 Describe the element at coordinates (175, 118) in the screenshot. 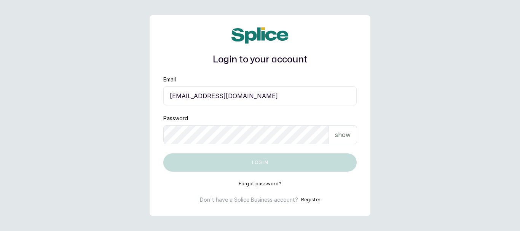

I see `label: Password` at that location.